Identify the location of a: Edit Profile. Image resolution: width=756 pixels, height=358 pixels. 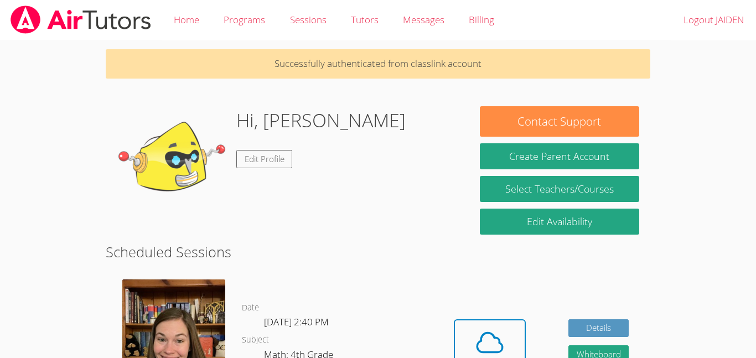
(264, 159).